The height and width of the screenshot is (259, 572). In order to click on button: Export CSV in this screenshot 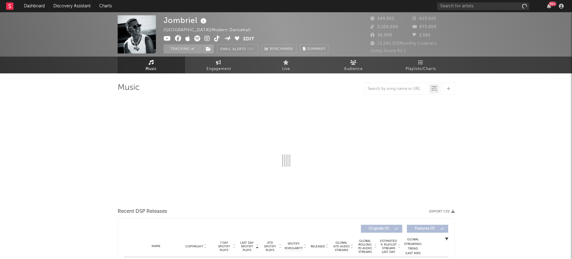, I will do `click(442, 212)`.